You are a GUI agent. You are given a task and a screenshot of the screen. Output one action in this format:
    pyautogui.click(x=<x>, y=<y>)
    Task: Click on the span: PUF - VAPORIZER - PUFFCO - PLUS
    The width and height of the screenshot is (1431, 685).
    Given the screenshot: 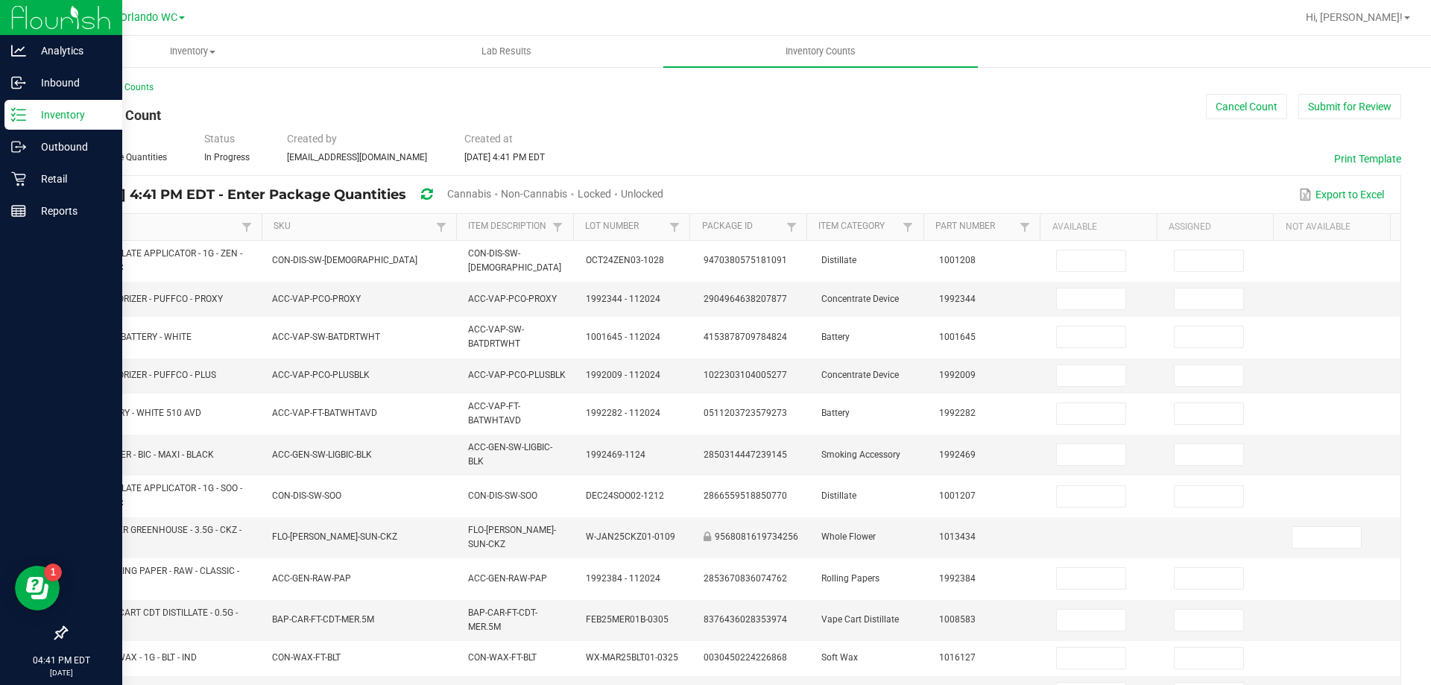 What is the action you would take?
    pyautogui.click(x=146, y=375)
    